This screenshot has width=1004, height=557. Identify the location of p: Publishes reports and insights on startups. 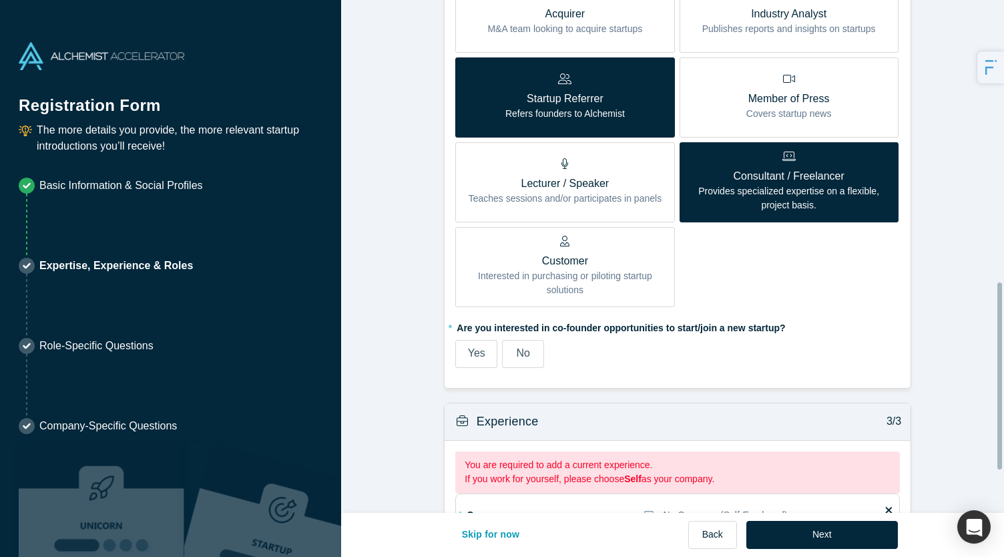
(789, 29).